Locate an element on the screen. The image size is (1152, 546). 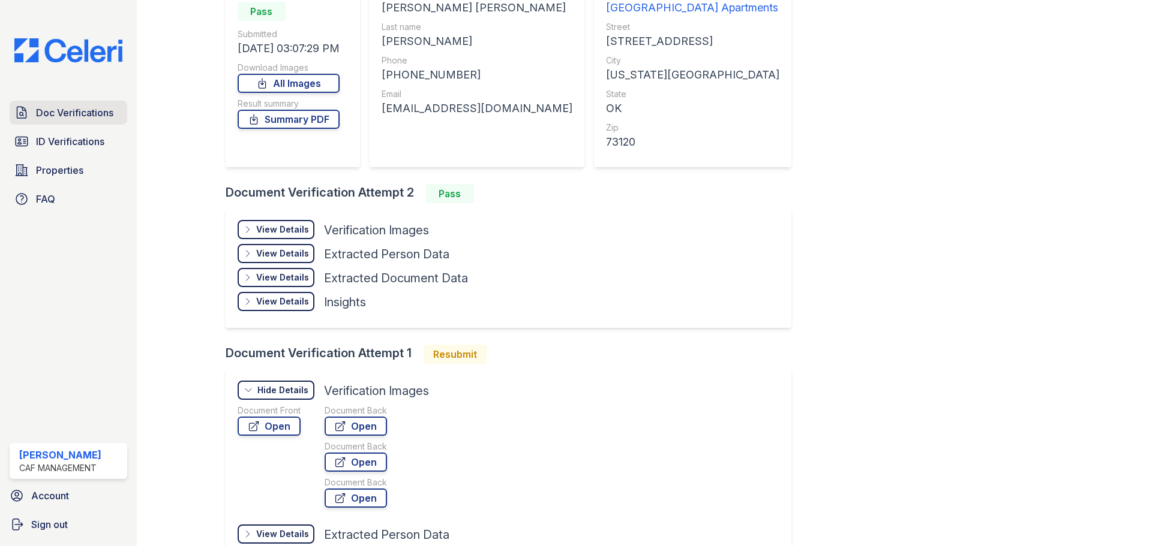
div: Extracted Document Data is located at coordinates (396, 278).